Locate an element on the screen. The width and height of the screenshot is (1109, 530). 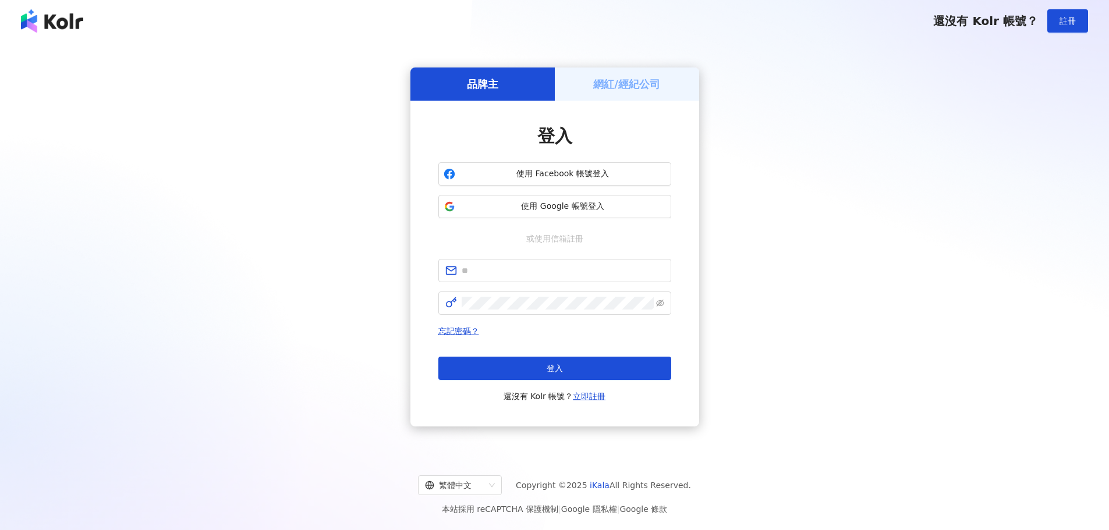
a: Google 條款 is located at coordinates (643, 509).